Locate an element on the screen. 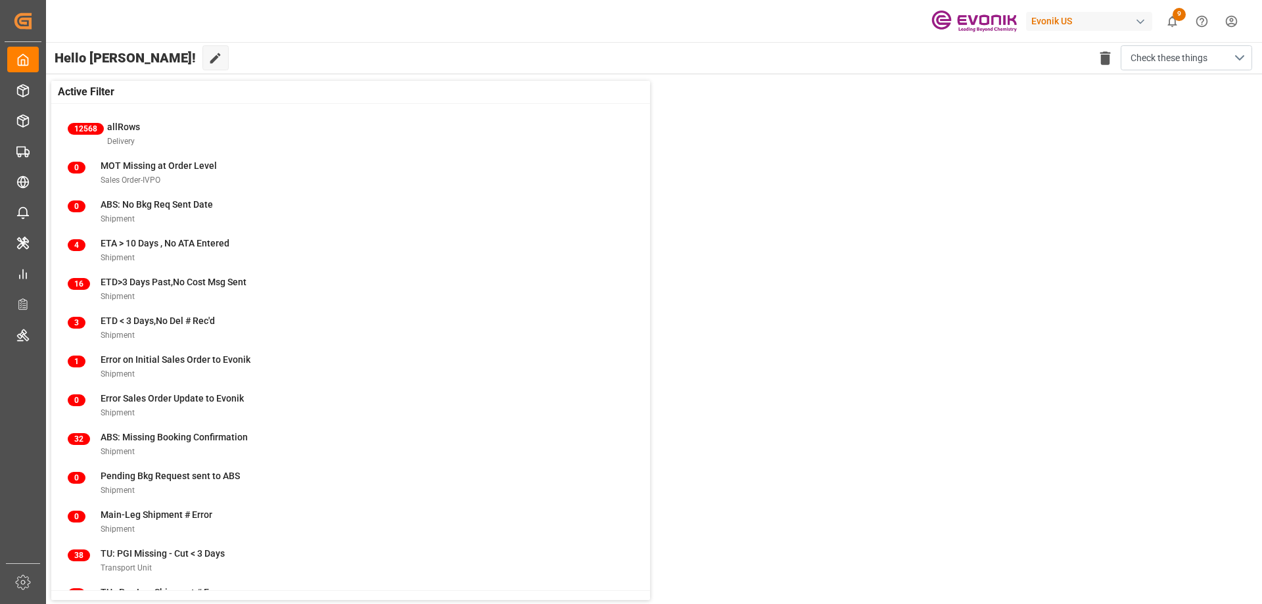  a: 0Main-Leg Shipment # ErrorShipment is located at coordinates (350, 522).